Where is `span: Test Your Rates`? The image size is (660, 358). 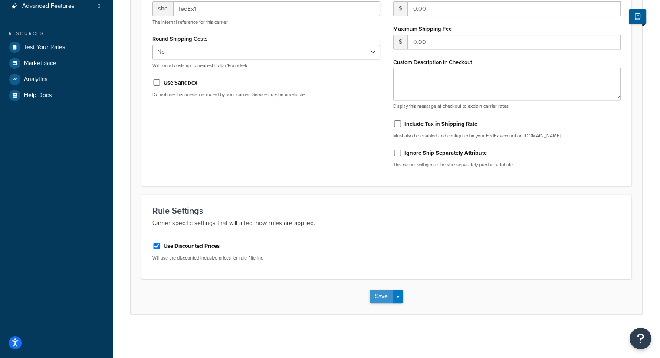
span: Test Your Rates is located at coordinates (45, 47).